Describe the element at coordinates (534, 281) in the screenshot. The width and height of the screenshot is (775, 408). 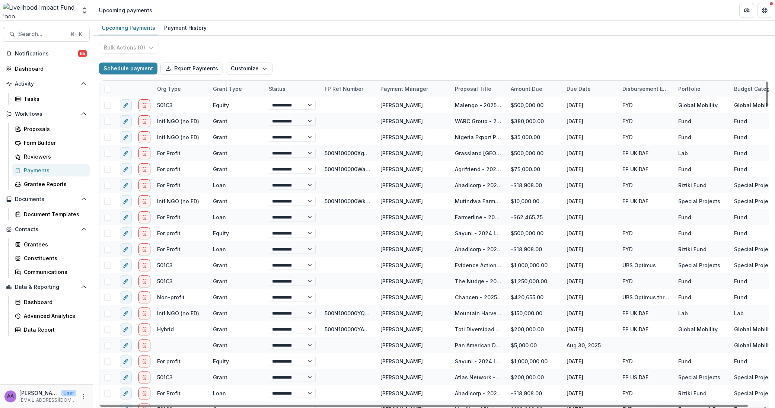
I see `div: $1,250,000.00` at that location.